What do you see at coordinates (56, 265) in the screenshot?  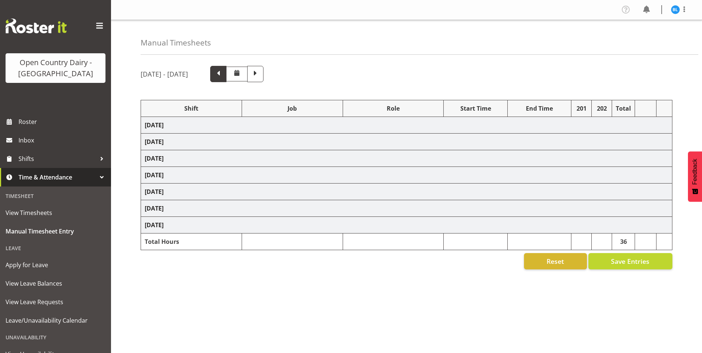 I see `a: Apply for Leave` at bounding box center [56, 265].